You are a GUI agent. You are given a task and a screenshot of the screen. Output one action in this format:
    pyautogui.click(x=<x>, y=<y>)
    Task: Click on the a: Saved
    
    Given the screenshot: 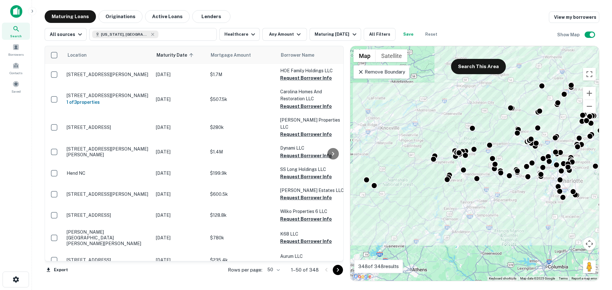 What is the action you would take?
    pyautogui.click(x=16, y=87)
    